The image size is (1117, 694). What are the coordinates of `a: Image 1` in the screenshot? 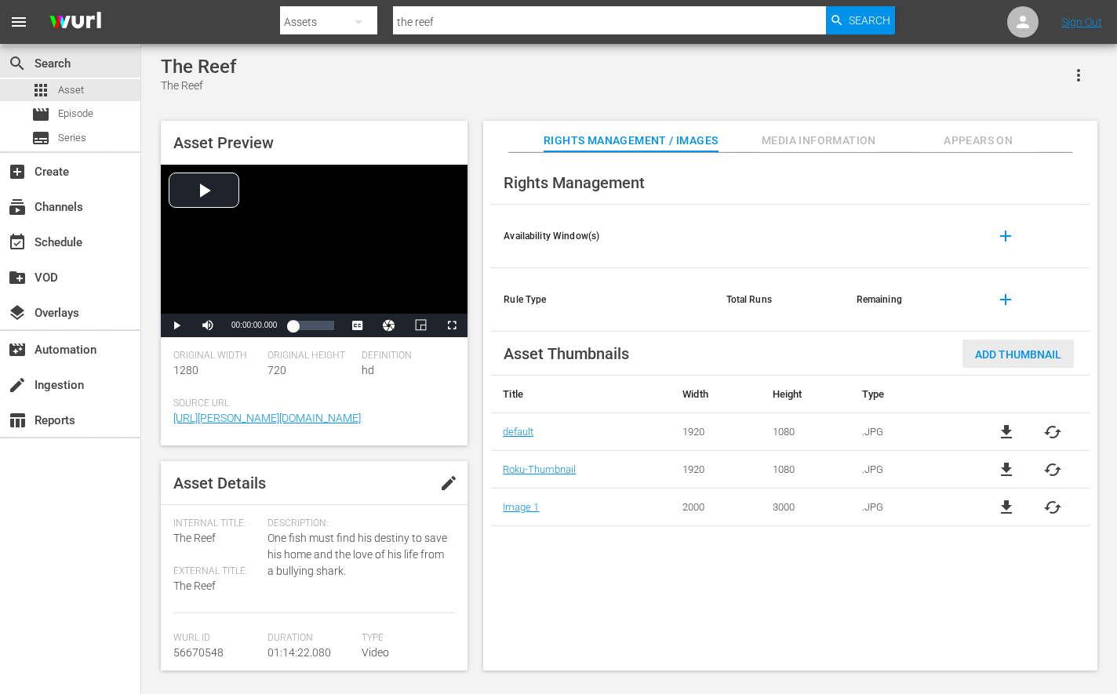 It's located at (521, 507).